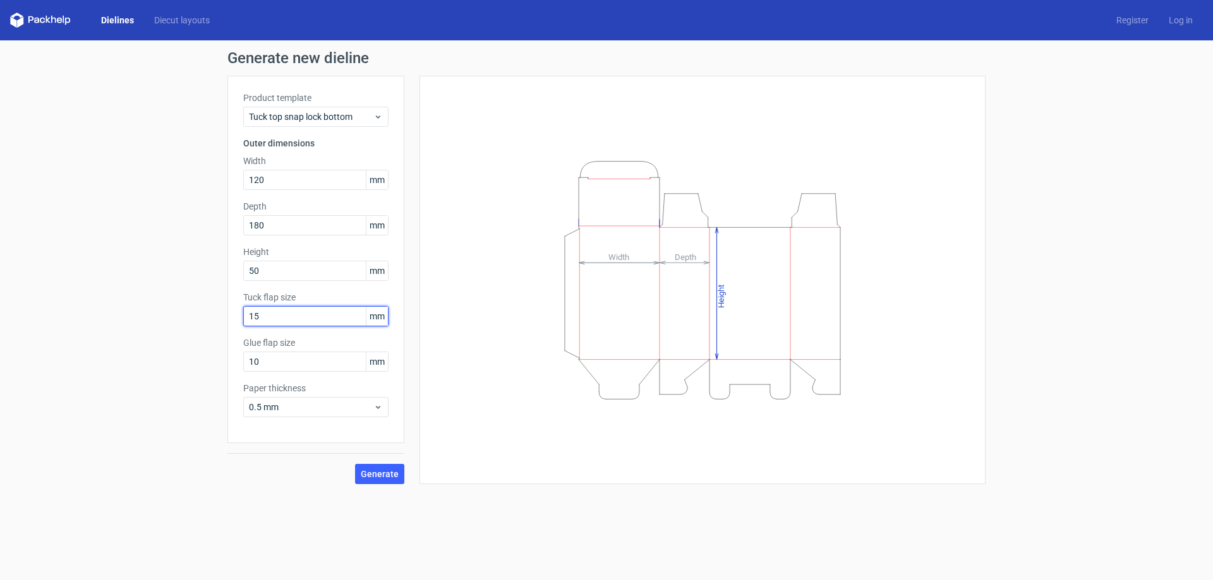  I want to click on h1: Generate new dieline, so click(606, 58).